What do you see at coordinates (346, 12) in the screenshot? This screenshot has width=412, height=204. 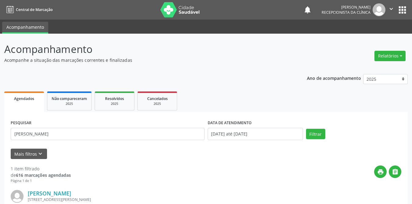 I see `span: Recepcionista da clínica` at bounding box center [346, 12].